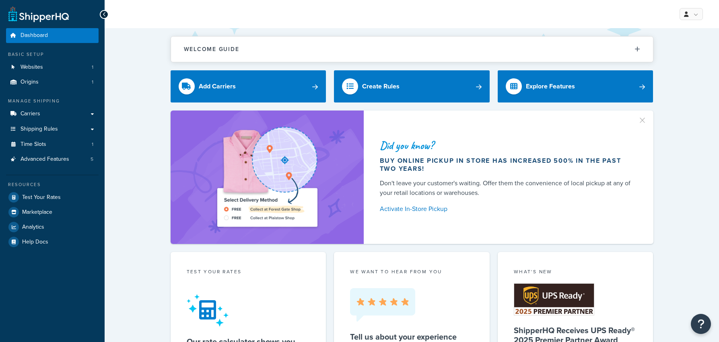 This screenshot has height=342, width=719. Describe the element at coordinates (380, 86) in the screenshot. I see `div: Create Rules` at that location.